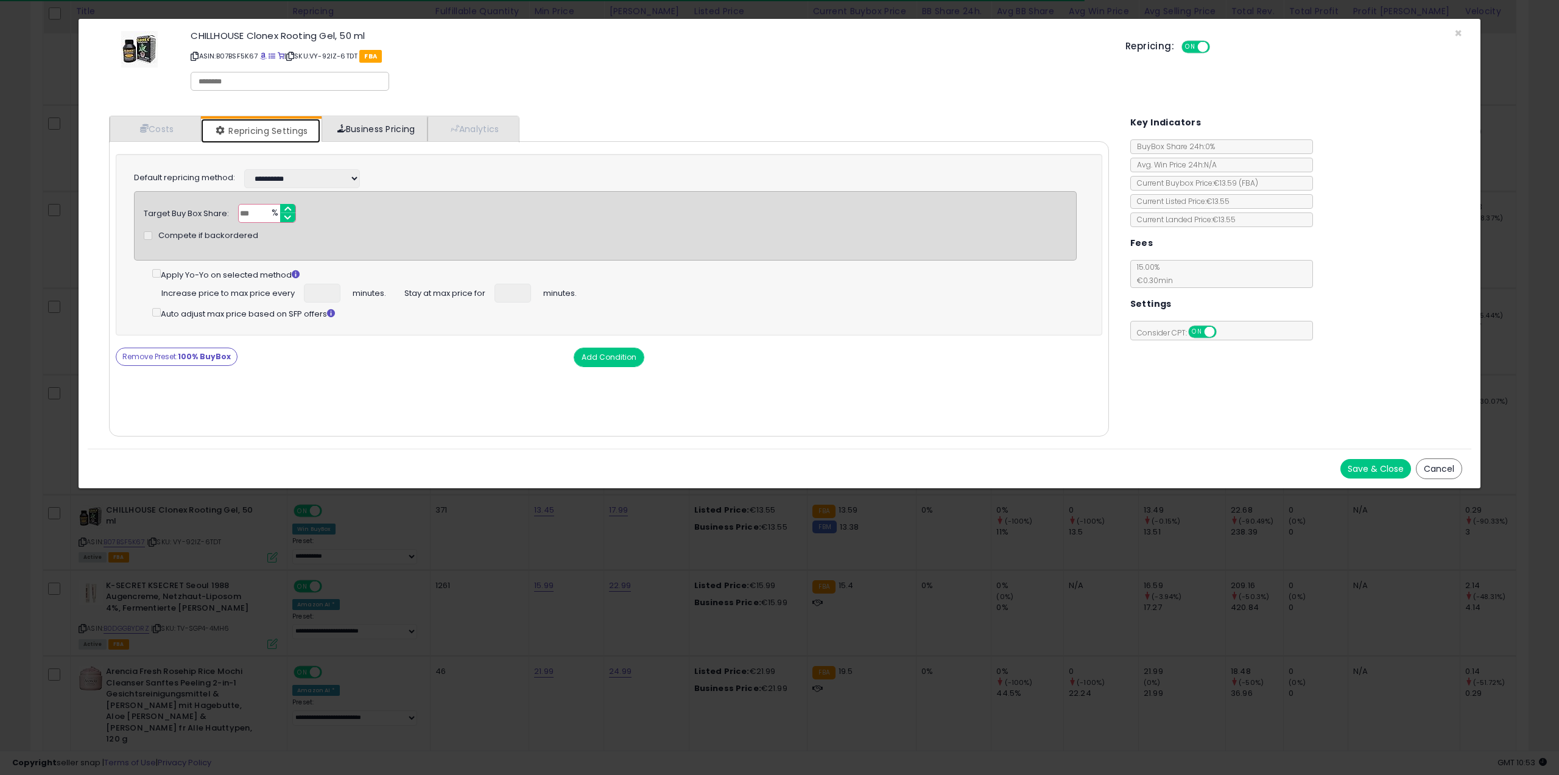 This screenshot has width=1559, height=775. What do you see at coordinates (1165, 122) in the screenshot?
I see `h5: Key Indicators` at bounding box center [1165, 122].